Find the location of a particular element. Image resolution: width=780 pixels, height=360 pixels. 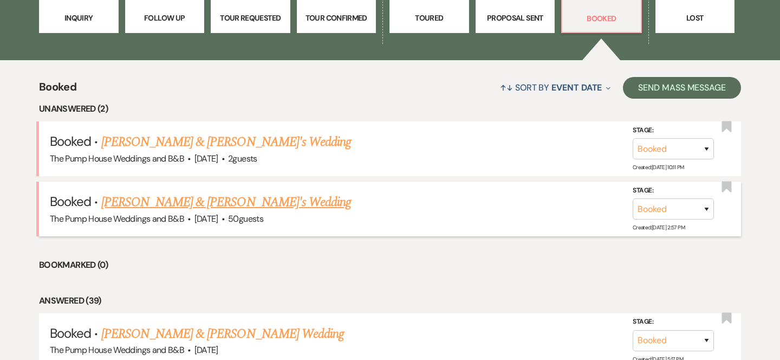

p: Toured is located at coordinates (429, 18).